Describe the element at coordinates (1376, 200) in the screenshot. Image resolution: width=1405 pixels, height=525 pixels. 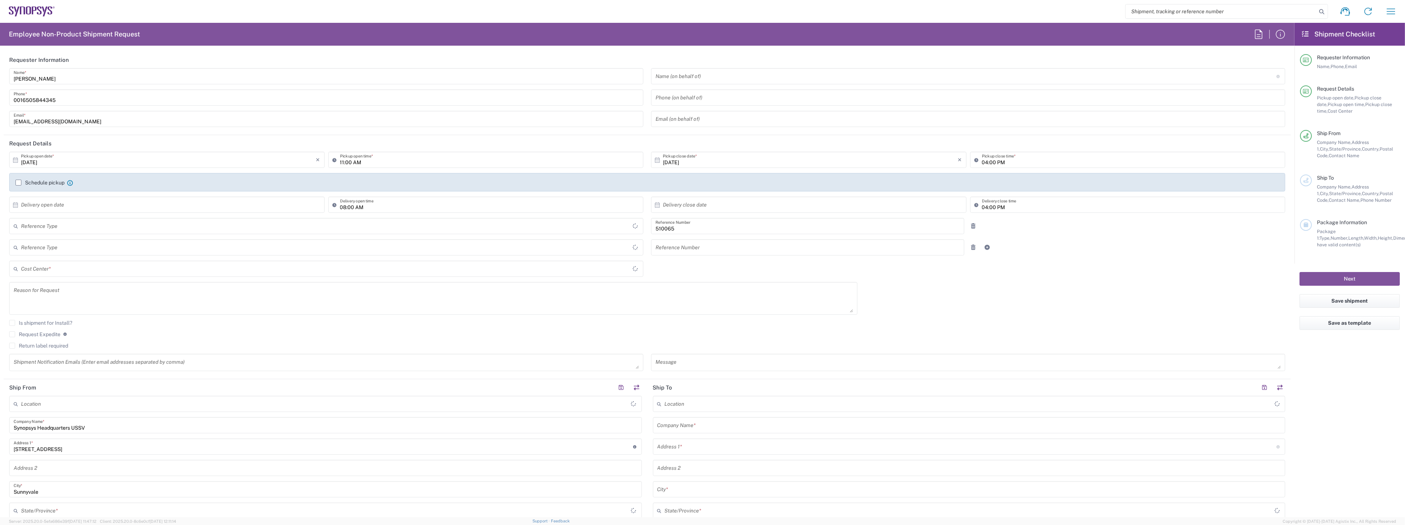
I see `span: Phone Number` at that location.